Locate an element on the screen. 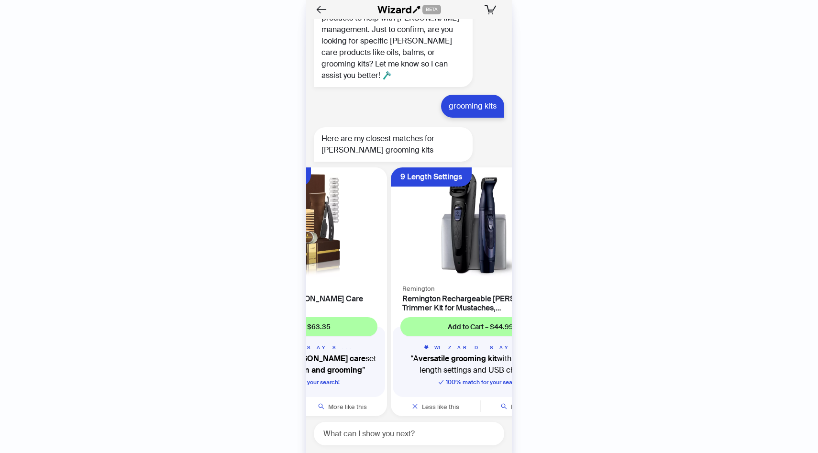  span: check is located at coordinates (441, 382).